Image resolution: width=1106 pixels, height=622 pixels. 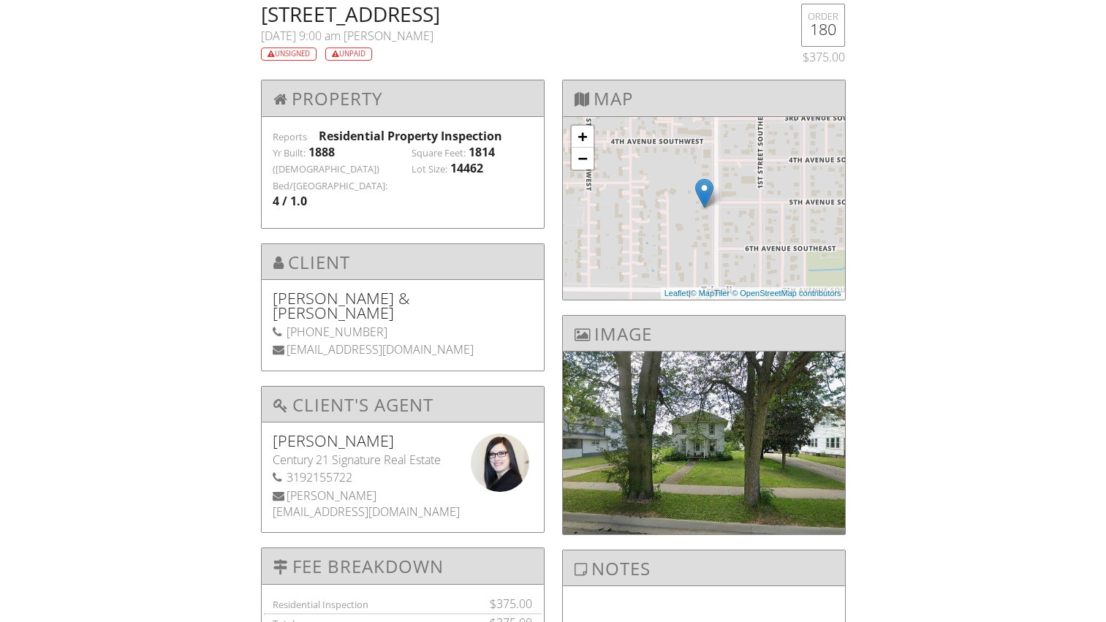 What do you see at coordinates (403, 404) in the screenshot?
I see `h3: Client's Agent` at bounding box center [403, 404].